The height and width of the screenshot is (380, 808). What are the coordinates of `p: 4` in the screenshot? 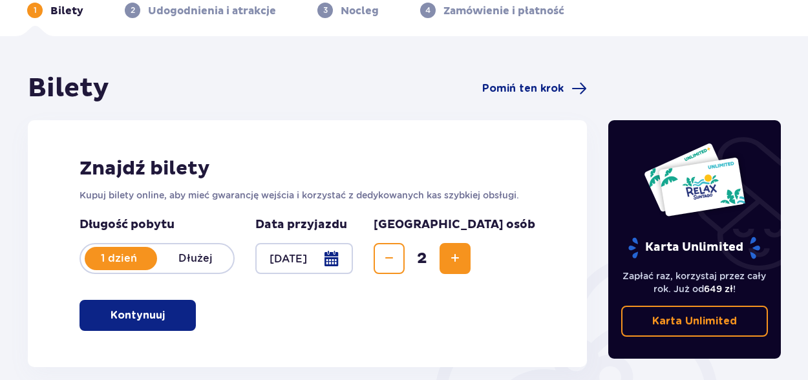 It's located at (428, 10).